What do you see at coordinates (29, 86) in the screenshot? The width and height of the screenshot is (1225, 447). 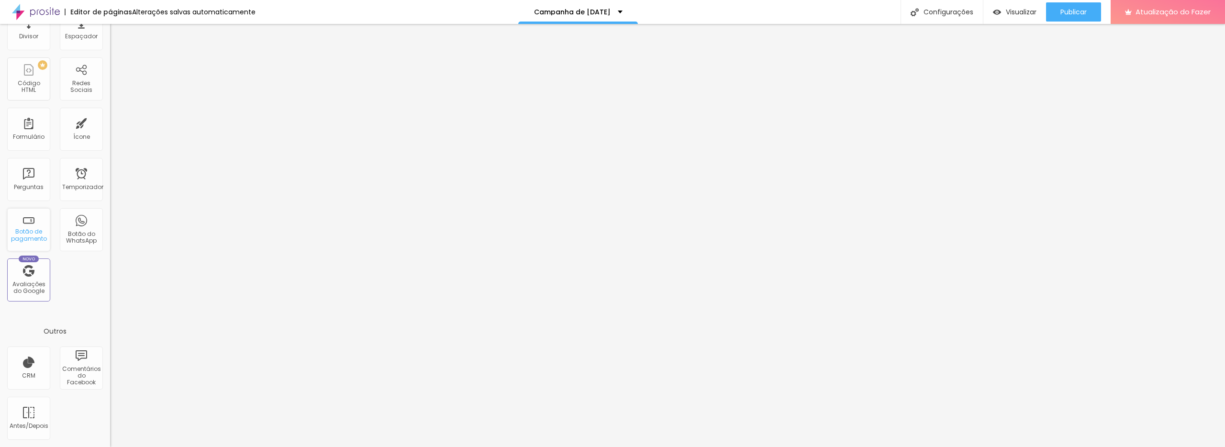 I see `font: Código HTML` at bounding box center [29, 86].